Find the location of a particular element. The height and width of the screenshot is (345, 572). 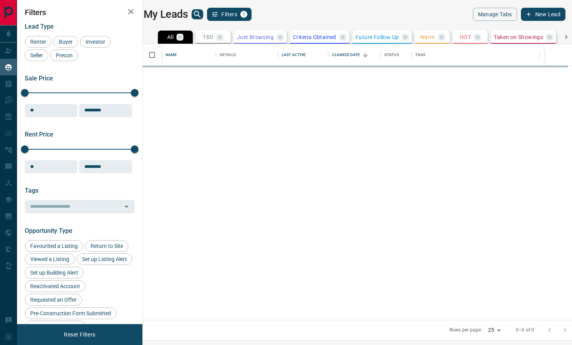

div: Requested a Viewing is located at coordinates (55, 327).